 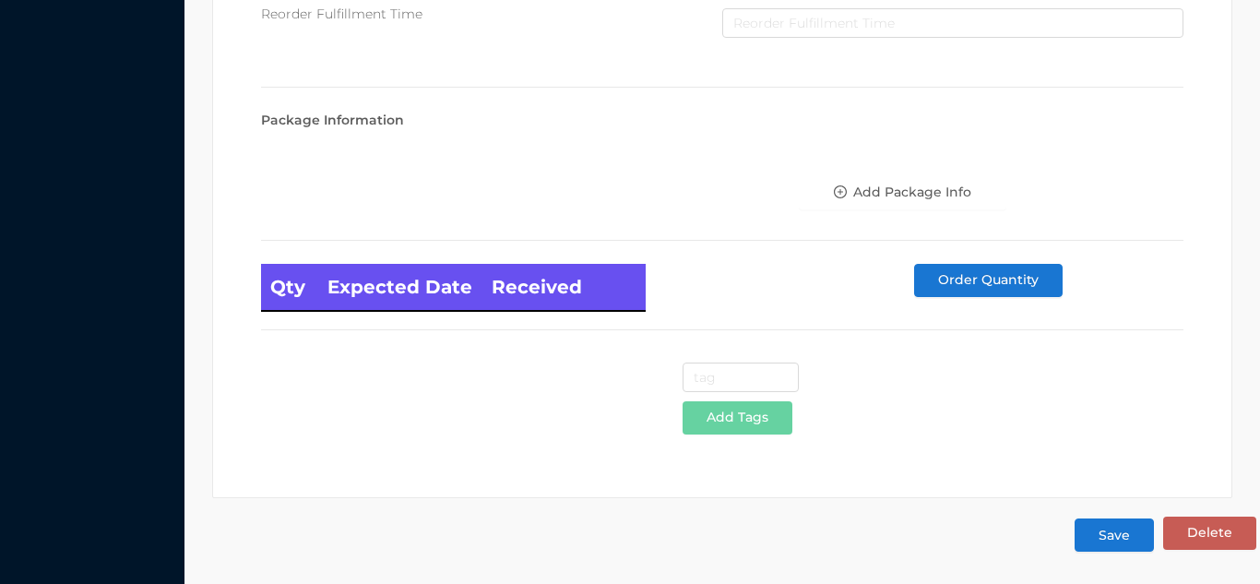 What do you see at coordinates (902, 193) in the screenshot?
I see `button: icon: plus-circle-oAdd Package Info` at bounding box center [902, 193].